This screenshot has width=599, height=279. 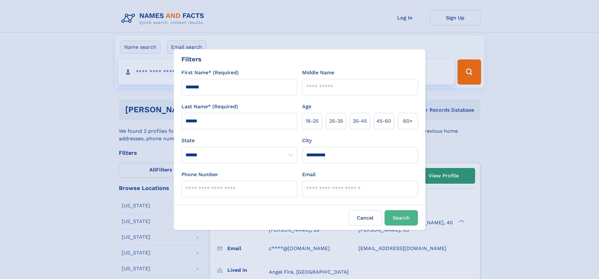 What do you see at coordinates (401, 218) in the screenshot?
I see `button: Search` at bounding box center [401, 218].